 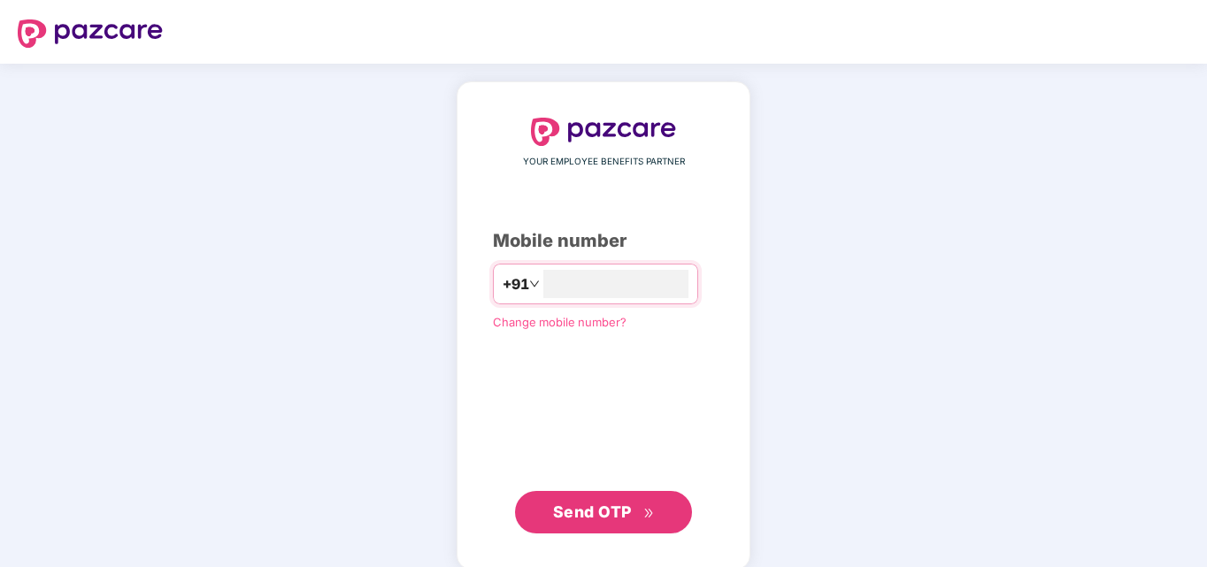 I want to click on span: +91, so click(x=516, y=284).